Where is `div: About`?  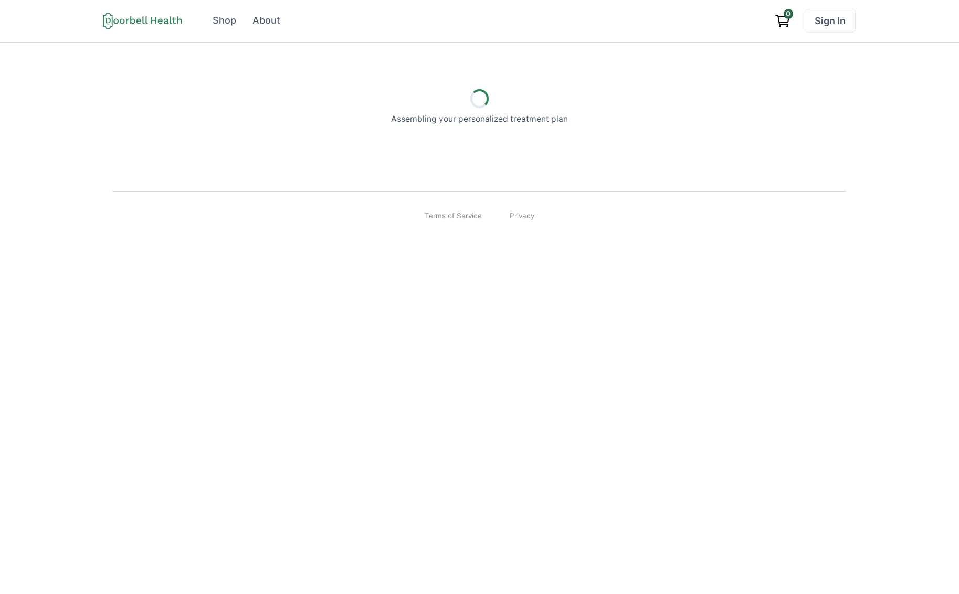
div: About is located at coordinates (266, 20).